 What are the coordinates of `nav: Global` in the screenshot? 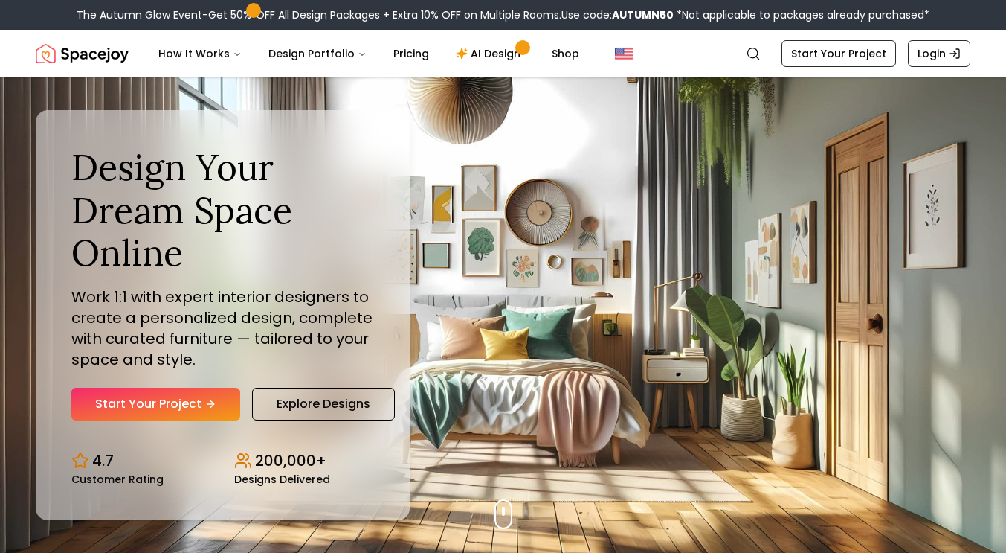 It's located at (503, 54).